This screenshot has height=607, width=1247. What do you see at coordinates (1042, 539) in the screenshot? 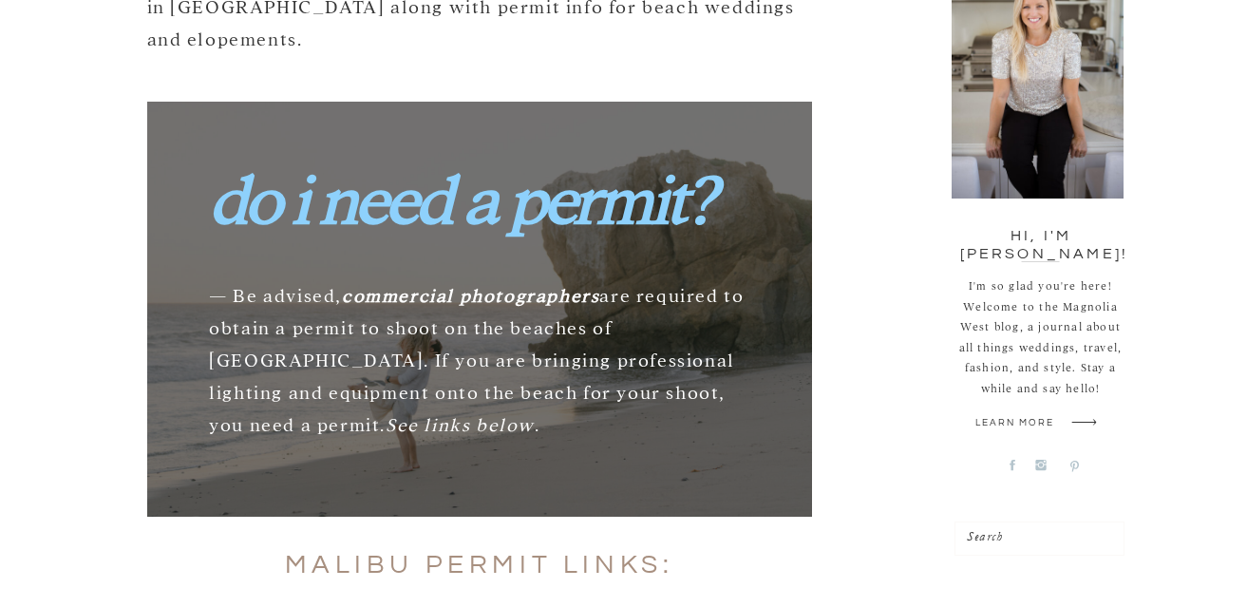
I see `div: Search` at bounding box center [1042, 539].